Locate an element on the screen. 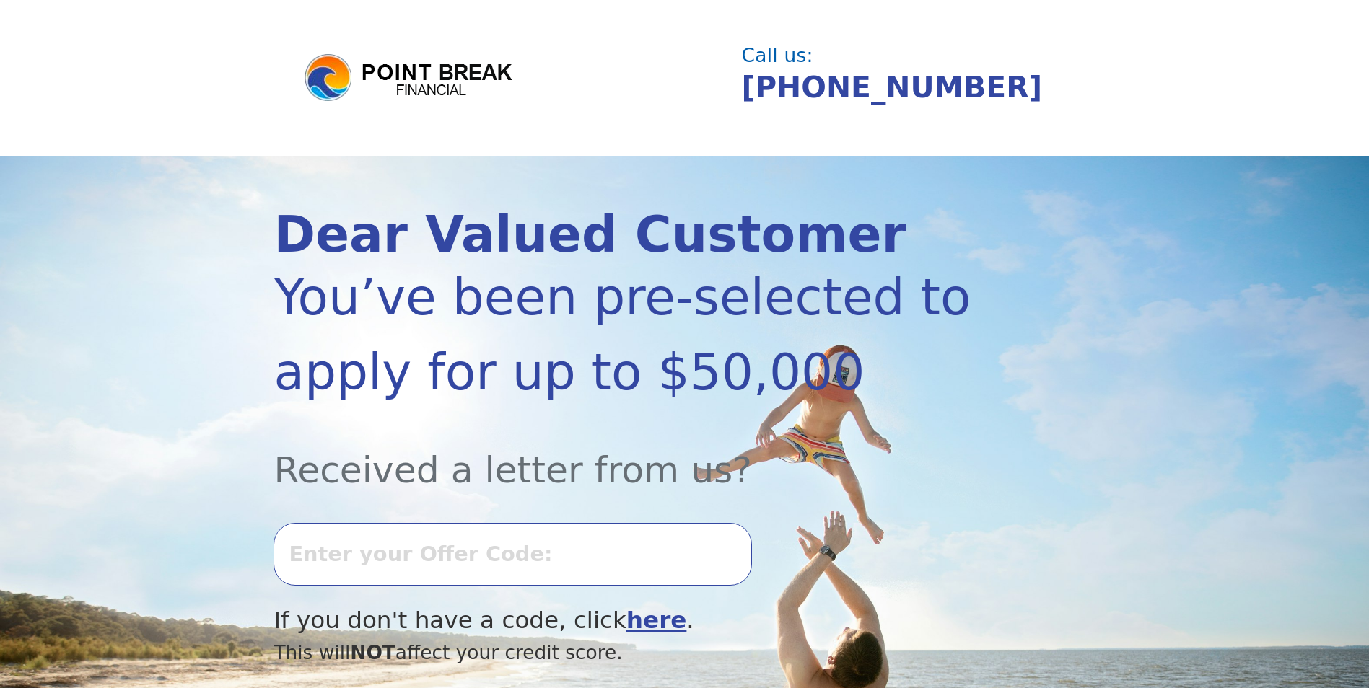 This screenshot has width=1369, height=688. div: Call us: is located at coordinates (913, 56).